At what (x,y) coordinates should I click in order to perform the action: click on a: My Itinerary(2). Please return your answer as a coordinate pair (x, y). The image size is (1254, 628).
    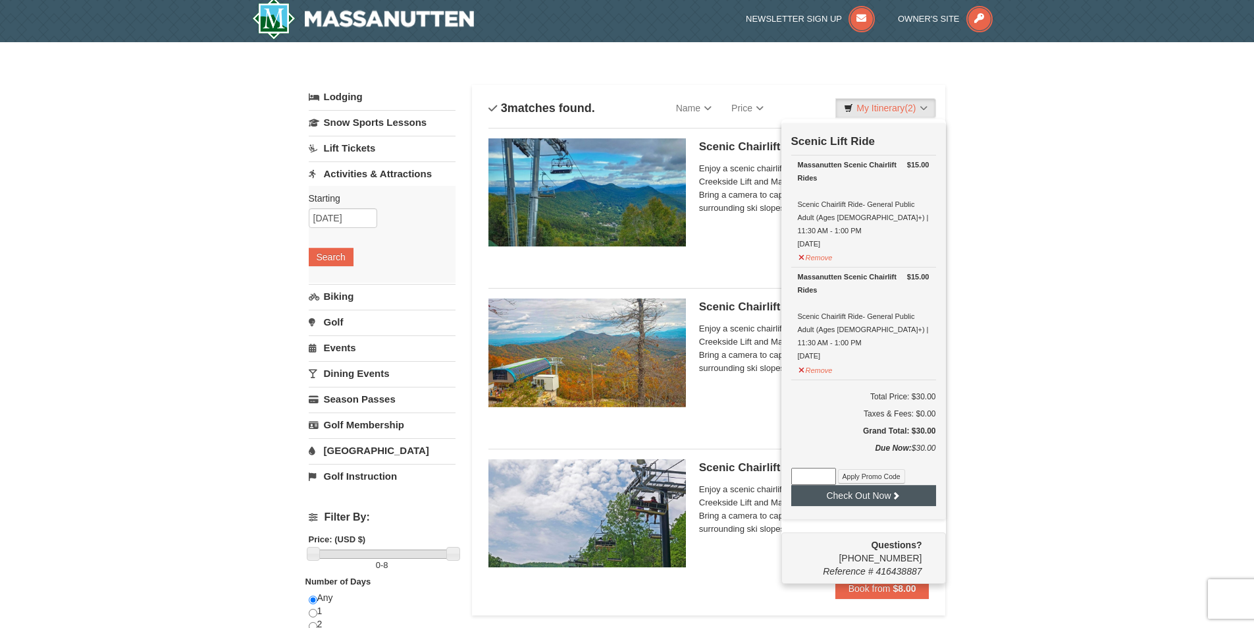
    Looking at the image, I should click on (886, 108).